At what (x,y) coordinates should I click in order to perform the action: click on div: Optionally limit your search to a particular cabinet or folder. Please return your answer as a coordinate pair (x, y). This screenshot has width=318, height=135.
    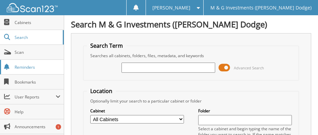
    Looking at the image, I should click on (190, 101).